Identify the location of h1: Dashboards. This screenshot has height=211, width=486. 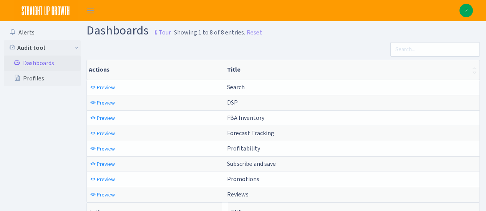
(129, 31).